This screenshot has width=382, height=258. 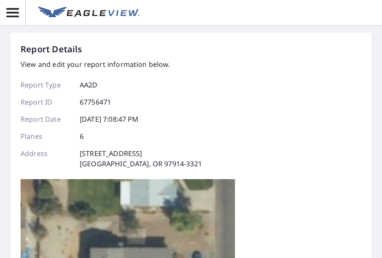 What do you see at coordinates (46, 119) in the screenshot?
I see `p: Report Date` at bounding box center [46, 119].